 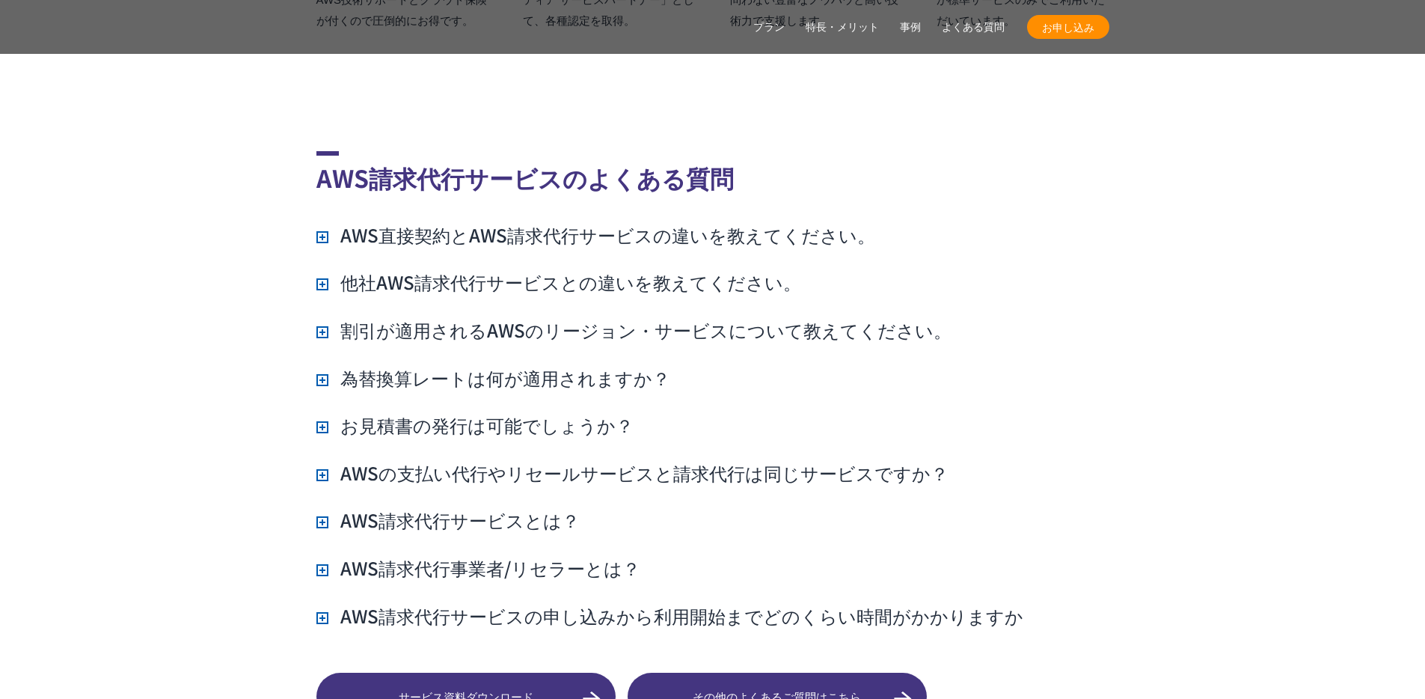 I want to click on a: お申し込み, so click(x=1068, y=27).